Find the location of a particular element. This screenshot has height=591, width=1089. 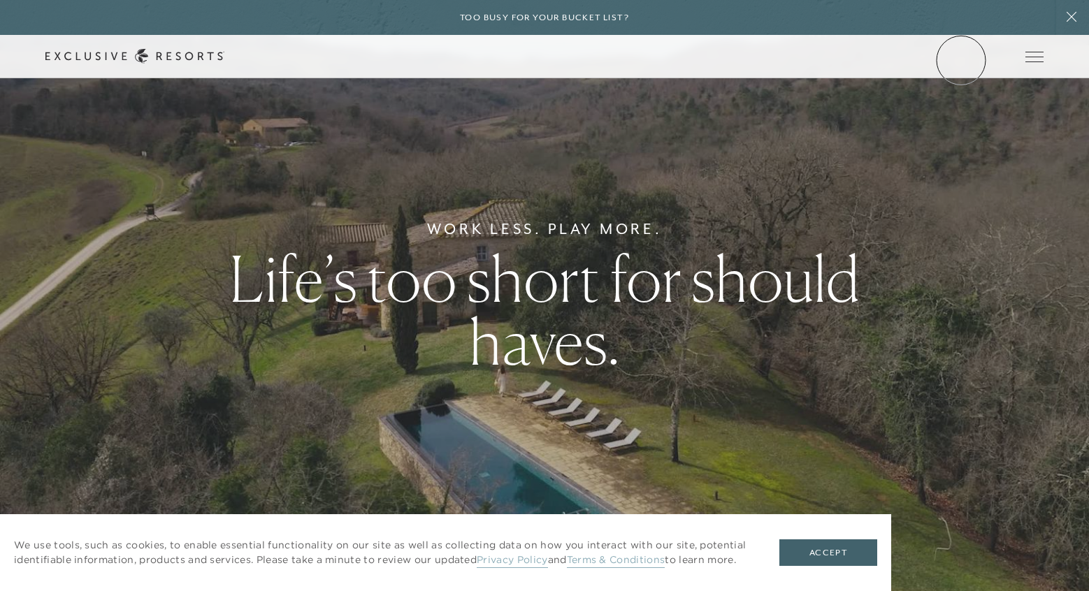

p: We use tools, such as cookies, to enable essential functionality on our site as well as collectin... is located at coordinates (382, 553).